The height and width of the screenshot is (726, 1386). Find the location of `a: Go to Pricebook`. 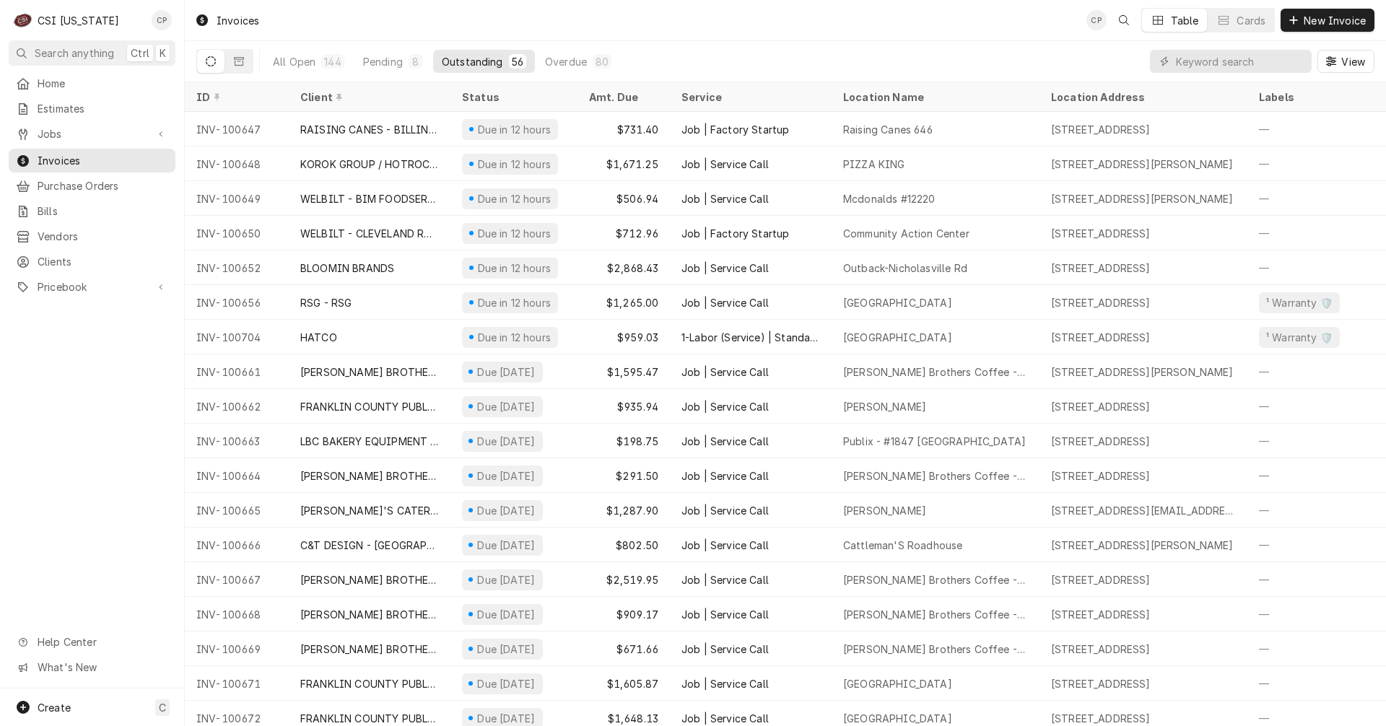

a: Go to Pricebook is located at coordinates (92, 287).